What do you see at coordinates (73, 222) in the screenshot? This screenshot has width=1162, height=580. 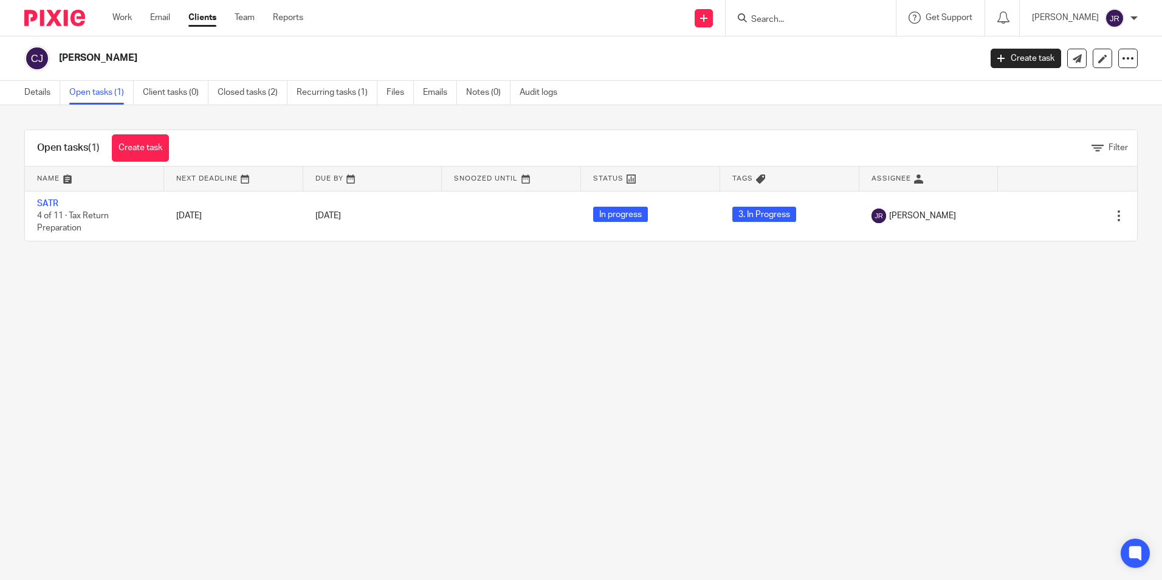 I see `span: 4 of 11 · Tax Return Preparation` at bounding box center [73, 222].